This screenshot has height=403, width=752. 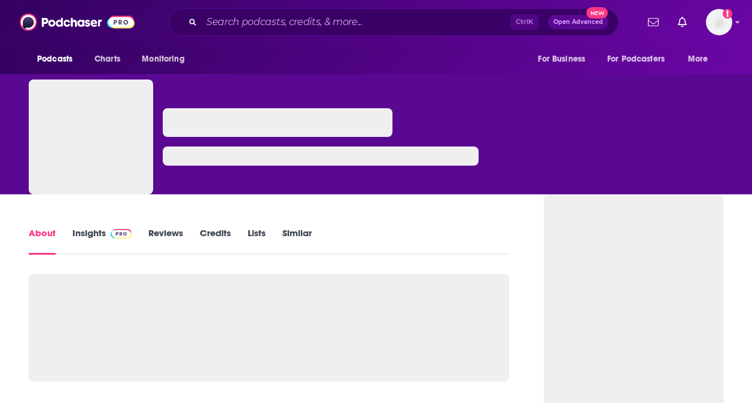 What do you see at coordinates (394, 22) in the screenshot?
I see `div: Search podcasts, credits, & more...` at bounding box center [394, 22].